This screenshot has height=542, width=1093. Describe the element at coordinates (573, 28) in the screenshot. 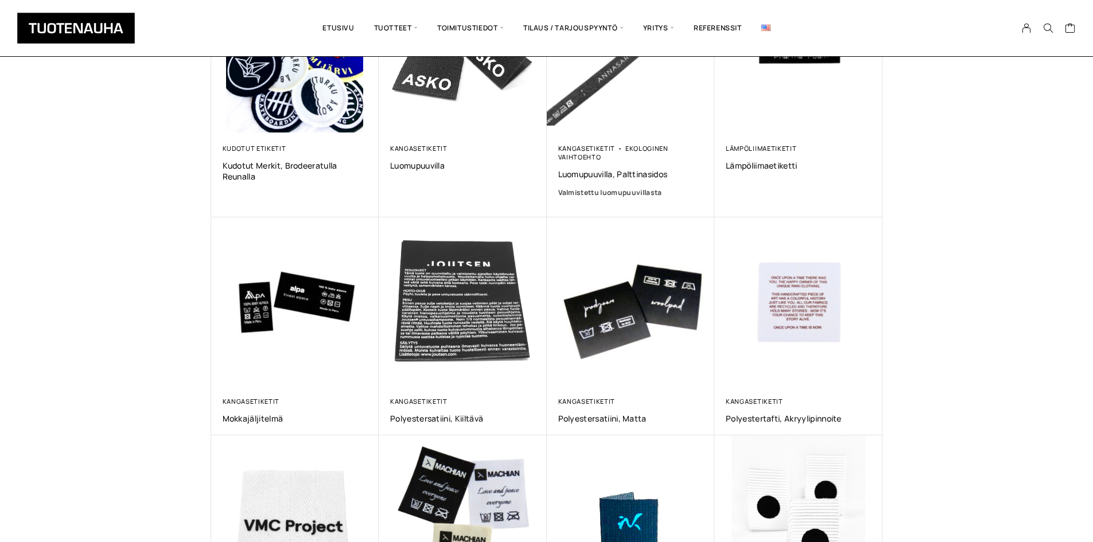

I see `span: Tilaus / Tarjouspyyntö` at that location.